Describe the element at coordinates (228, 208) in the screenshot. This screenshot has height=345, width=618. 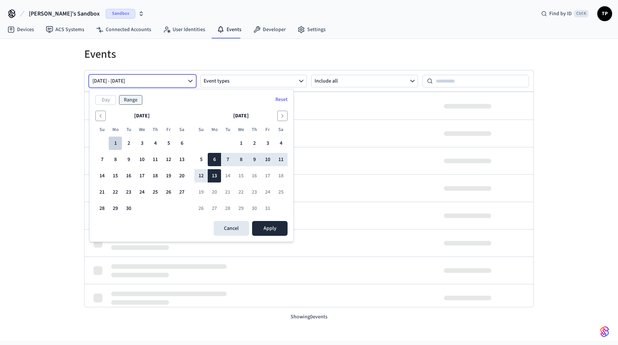
I see `button: Tuesday, October 28th, 2025` at that location.